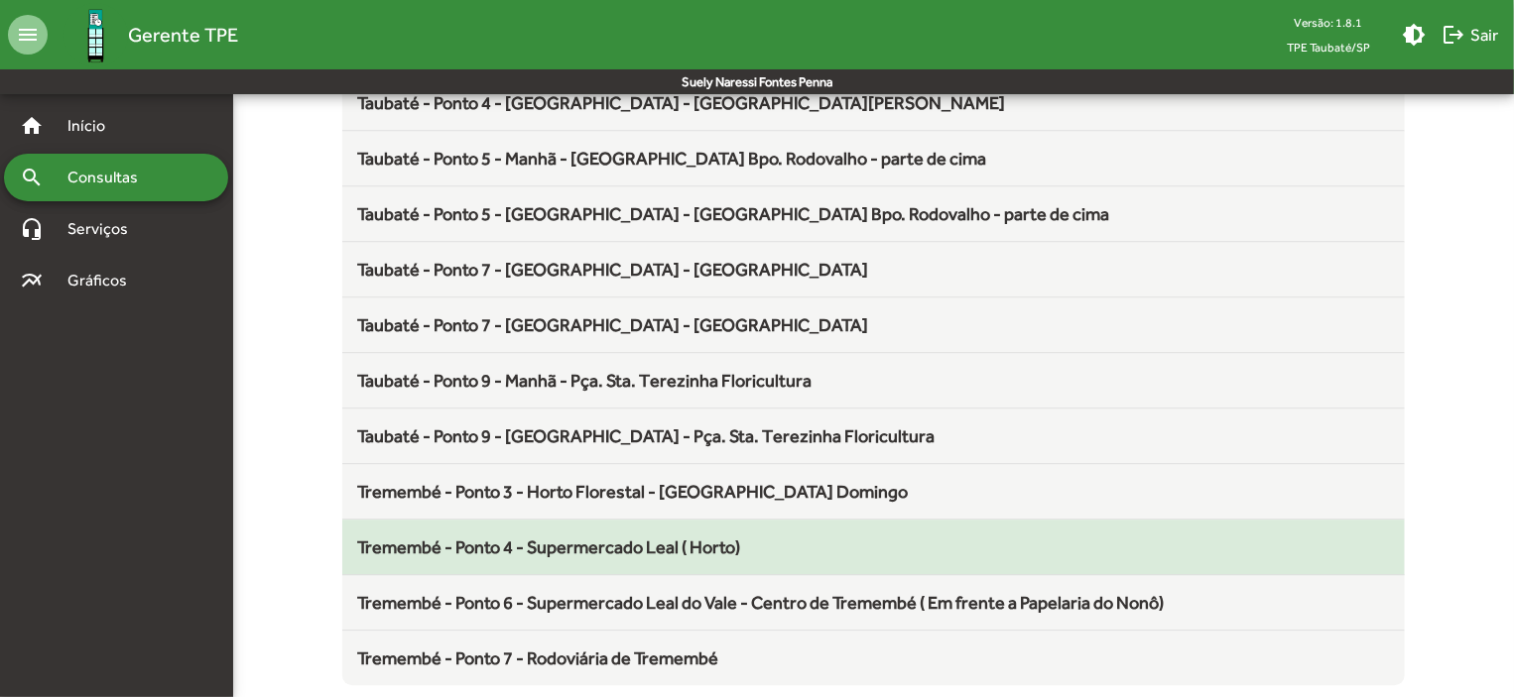  What do you see at coordinates (109, 178) in the screenshot?
I see `span: Consultas` at bounding box center [109, 178].